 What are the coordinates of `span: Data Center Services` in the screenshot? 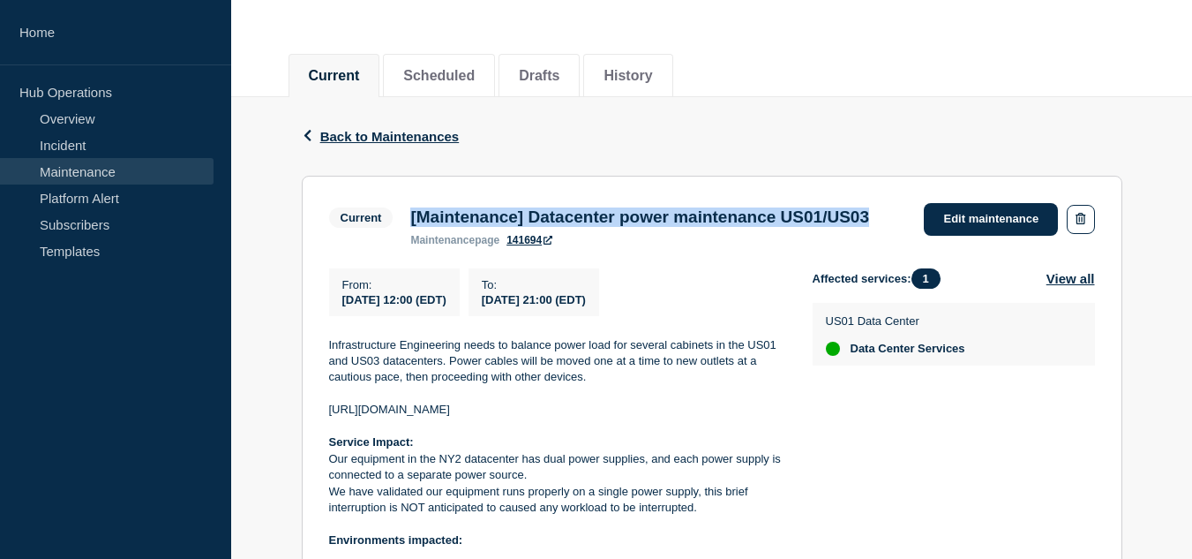 It's located at (908, 349).